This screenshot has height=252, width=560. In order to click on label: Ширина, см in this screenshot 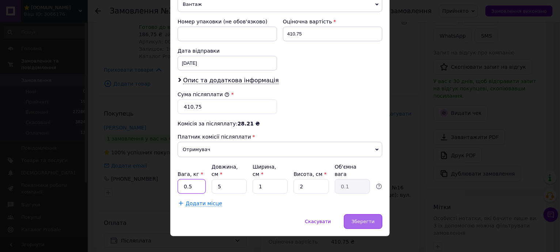, I will do `click(264, 170)`.